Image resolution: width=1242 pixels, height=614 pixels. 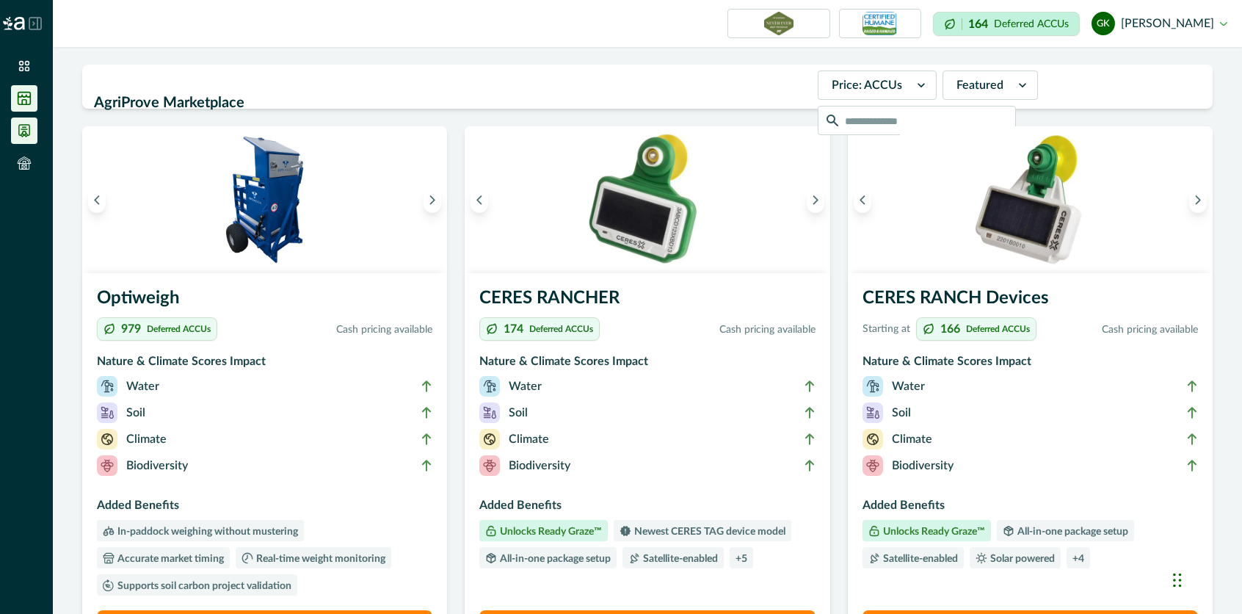 What do you see at coordinates (1178, 580) in the screenshot?
I see `div: Drag` at bounding box center [1178, 580].